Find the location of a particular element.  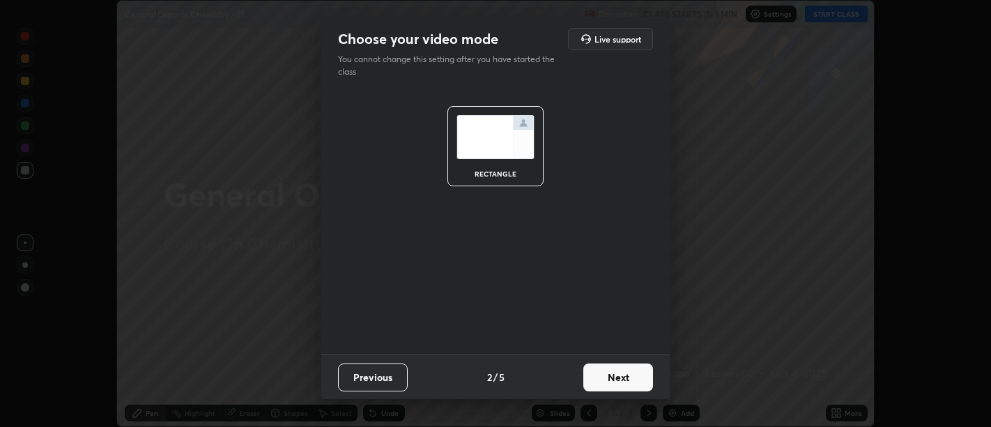

div: rectangle is located at coordinates (496, 174).